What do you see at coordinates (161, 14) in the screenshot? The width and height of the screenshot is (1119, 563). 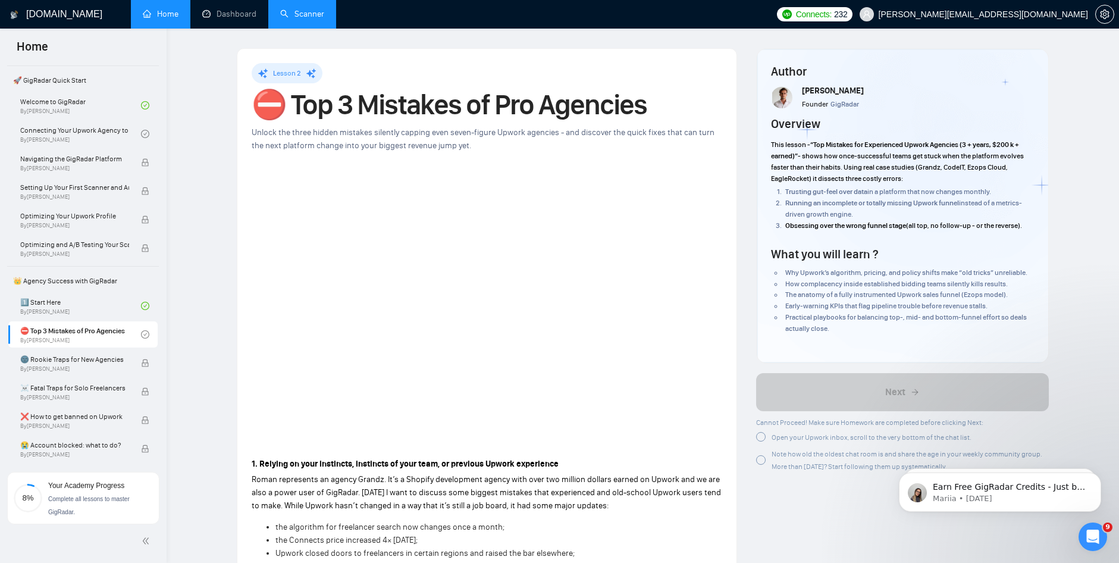 I see `a: homeHome` at bounding box center [161, 14].